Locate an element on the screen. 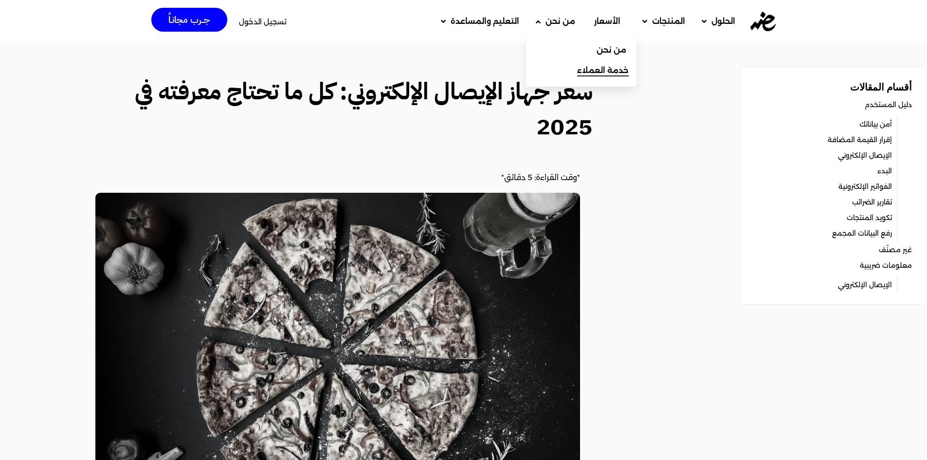 This screenshot has height=460, width=927. a: جــرب مجانـاً is located at coordinates (189, 19).